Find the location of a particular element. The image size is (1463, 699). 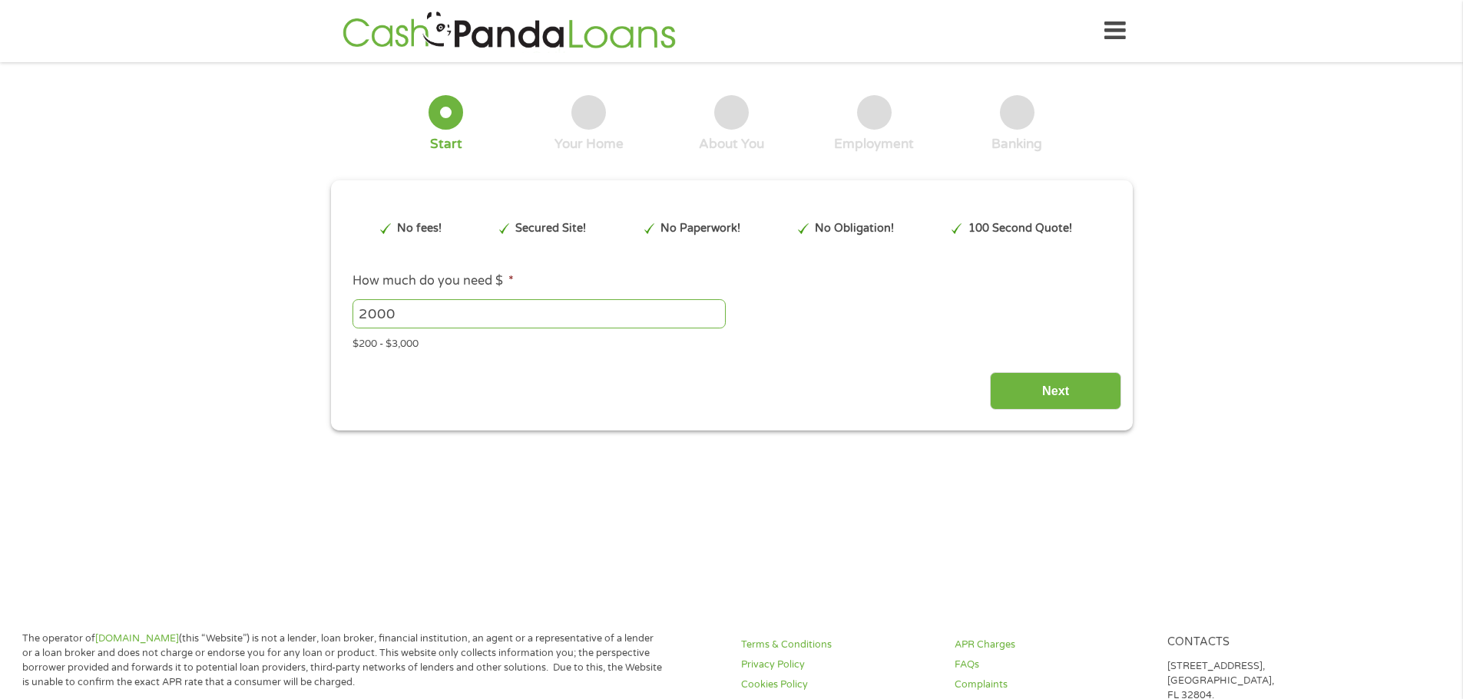

div: $200 - $3,000 is located at coordinates (731, 342).